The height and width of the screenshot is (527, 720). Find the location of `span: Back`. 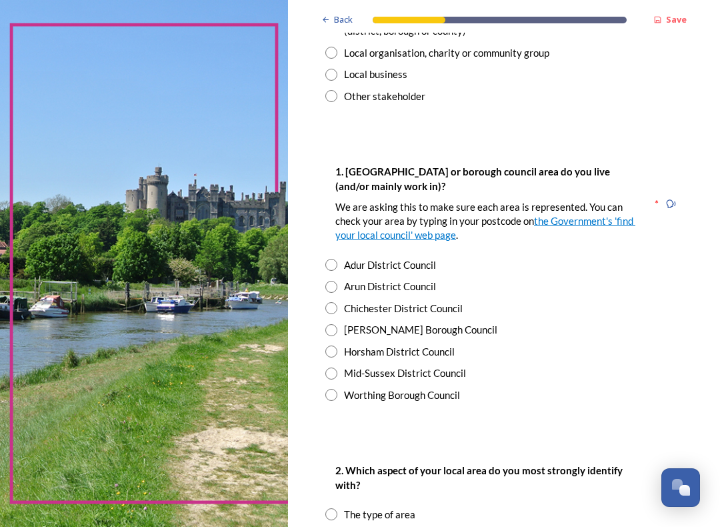

span: Back is located at coordinates (344, 19).